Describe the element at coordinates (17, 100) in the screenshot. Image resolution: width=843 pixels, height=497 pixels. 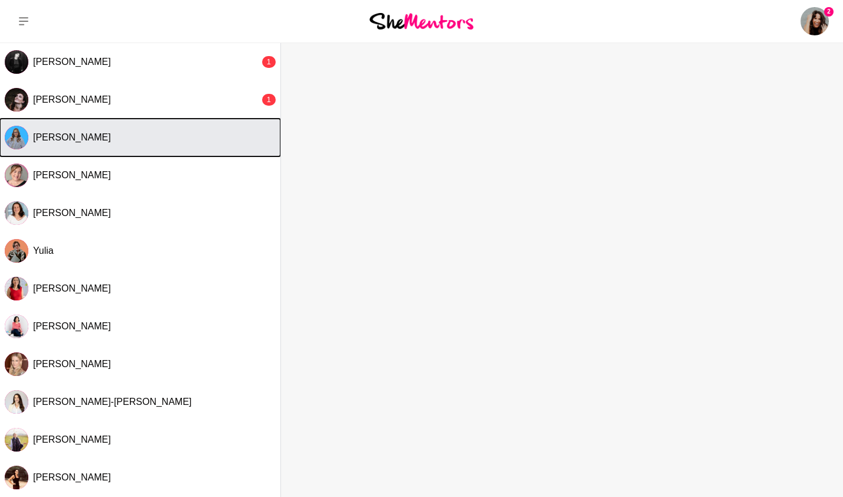
I see `div: Casey Aubin` at that location.